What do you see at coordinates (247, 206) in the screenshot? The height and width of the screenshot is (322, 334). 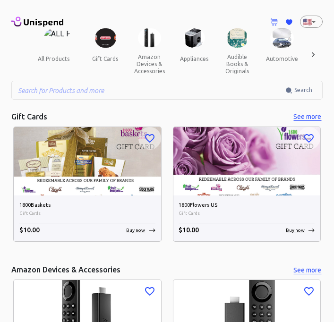 I see `h6: 1800Flowers US` at bounding box center [247, 206].